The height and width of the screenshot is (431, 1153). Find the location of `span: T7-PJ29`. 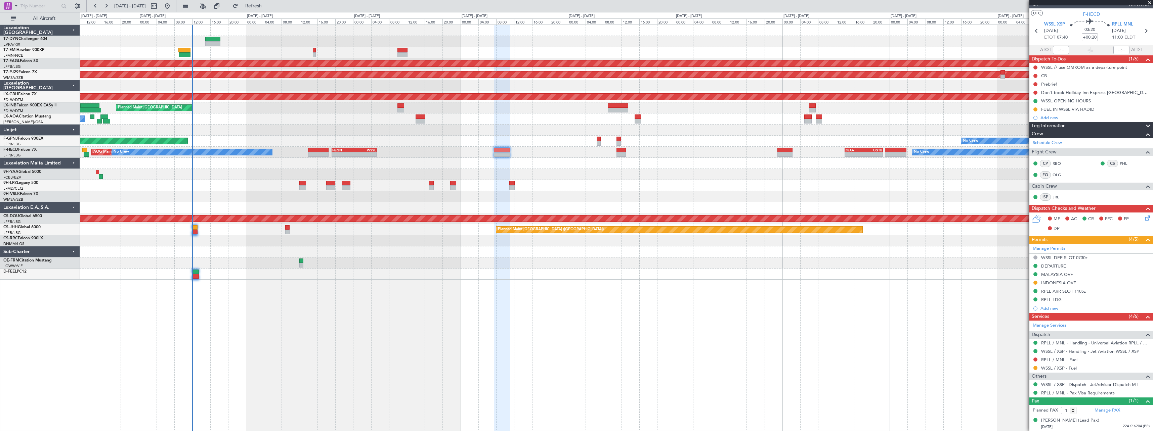

span: T7-PJ29 is located at coordinates (11, 72).